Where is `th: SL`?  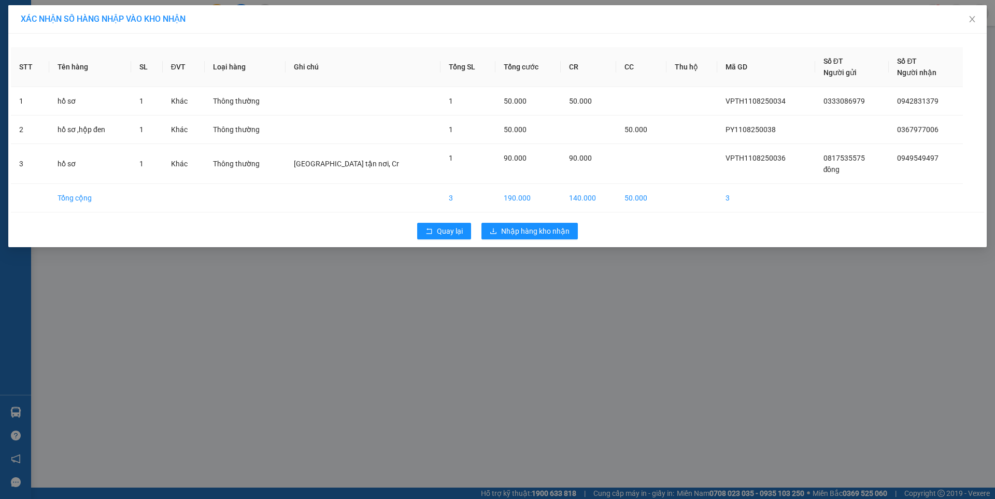
th: SL is located at coordinates (147, 67).